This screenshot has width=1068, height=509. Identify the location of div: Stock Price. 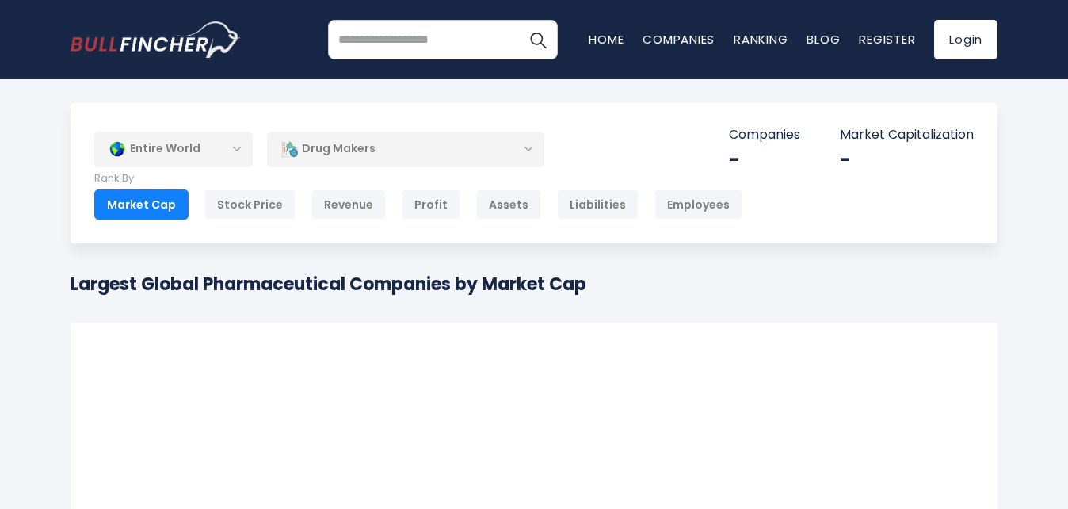
(250, 204).